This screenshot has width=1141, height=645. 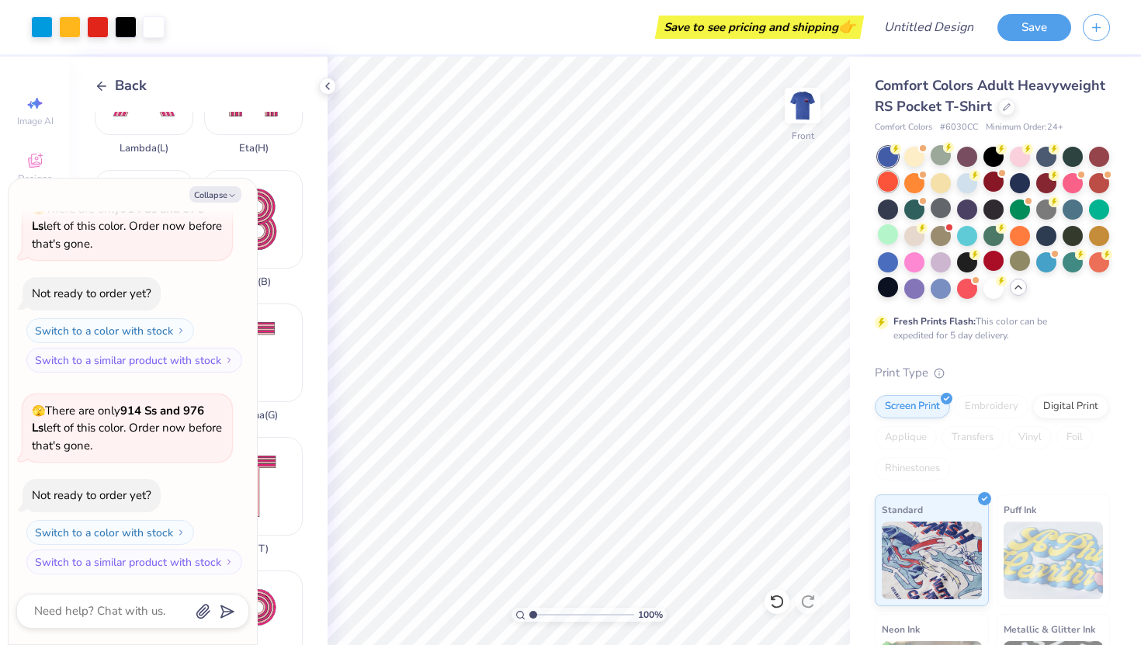 What do you see at coordinates (928, 27) in the screenshot?
I see `input: Untitled Design` at bounding box center [928, 27].